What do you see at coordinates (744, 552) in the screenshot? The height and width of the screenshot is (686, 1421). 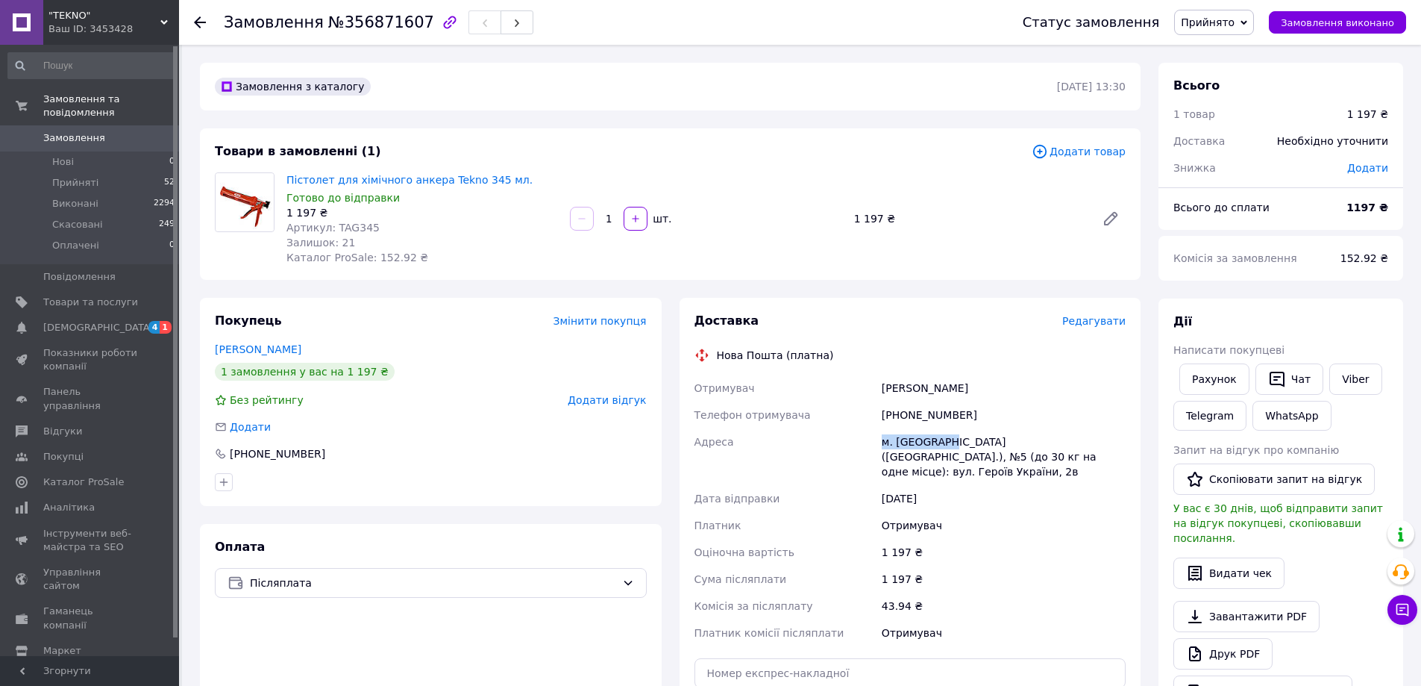 I see `span: Оціночна вартість` at bounding box center [744, 552].